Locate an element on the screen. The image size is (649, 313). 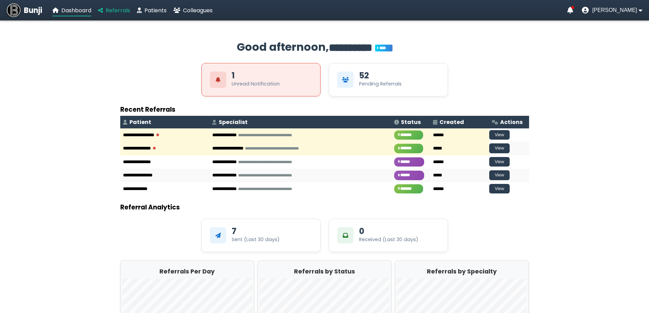
th: Actions is located at coordinates (509, 122).